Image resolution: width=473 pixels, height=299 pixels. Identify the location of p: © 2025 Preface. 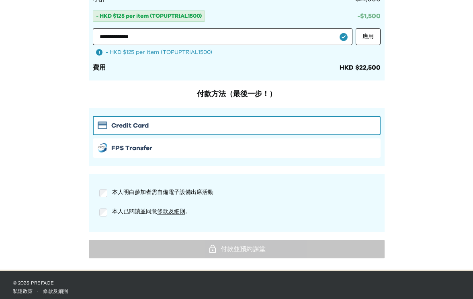
(236, 283).